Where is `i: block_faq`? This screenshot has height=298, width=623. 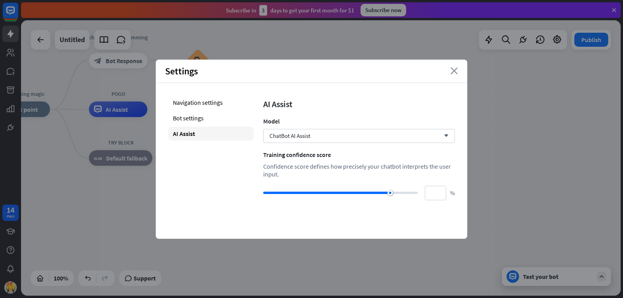
i: block_faq is located at coordinates (198, 61).